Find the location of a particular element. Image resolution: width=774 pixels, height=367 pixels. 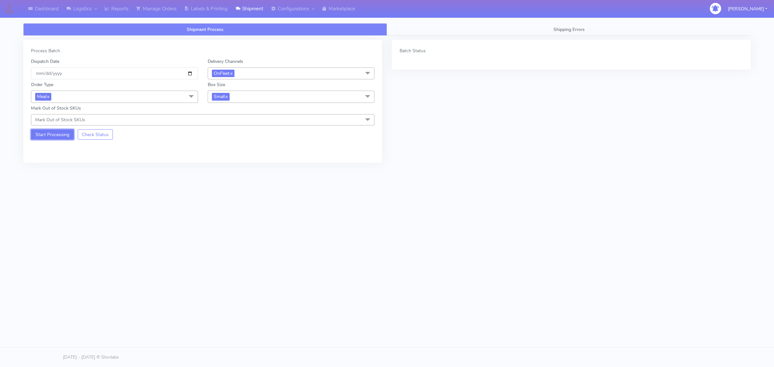

div: Batch Status is located at coordinates (571, 51).